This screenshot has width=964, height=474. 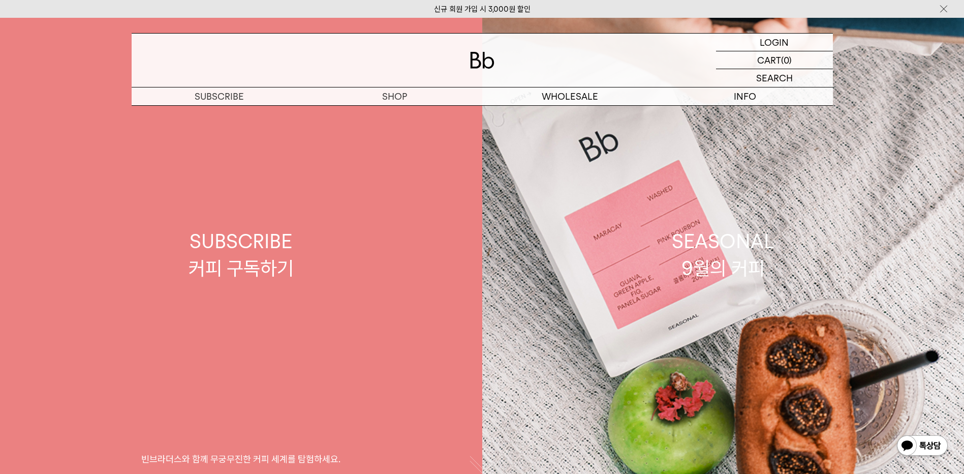 What do you see at coordinates (241, 255) in the screenshot?
I see `div: SUBSCRIBE 커피 구독하기` at bounding box center [241, 255].